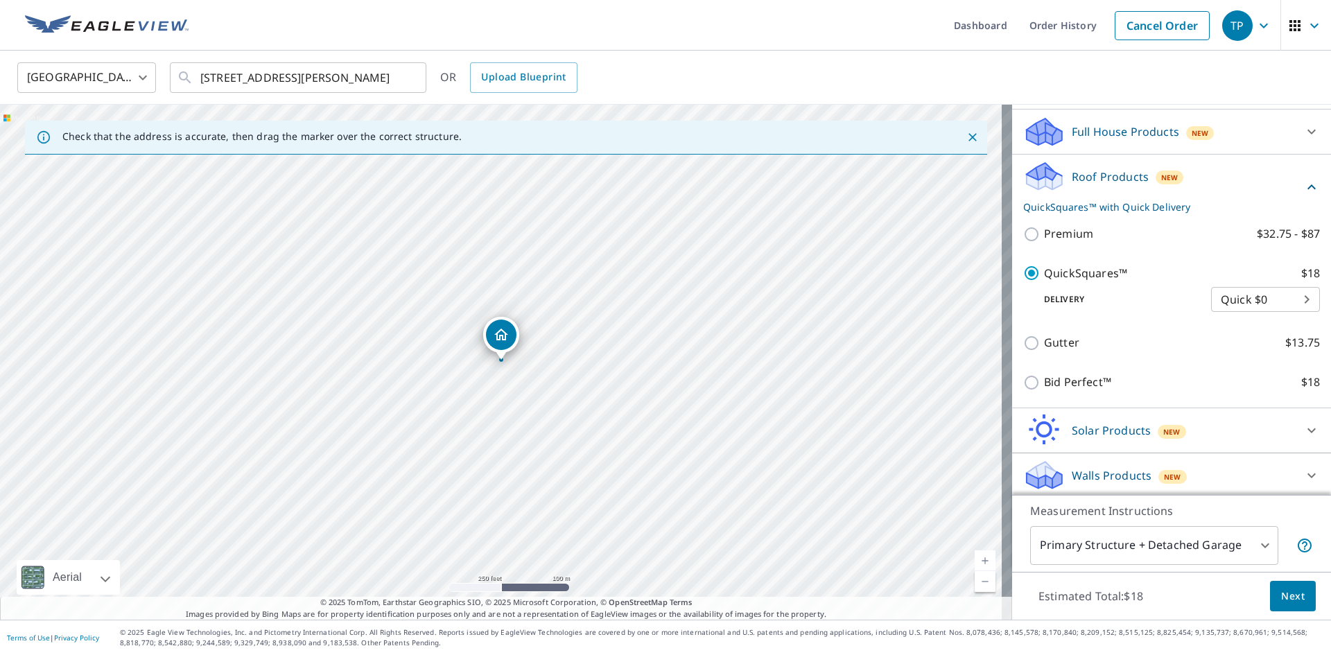 This screenshot has height=655, width=1331. What do you see at coordinates (506, 602) in the screenshot?
I see `span: © 2025 TomTom, Earthstar Geographics SIO, © 2025 Microsoft Corporation, ©` at bounding box center [506, 602].